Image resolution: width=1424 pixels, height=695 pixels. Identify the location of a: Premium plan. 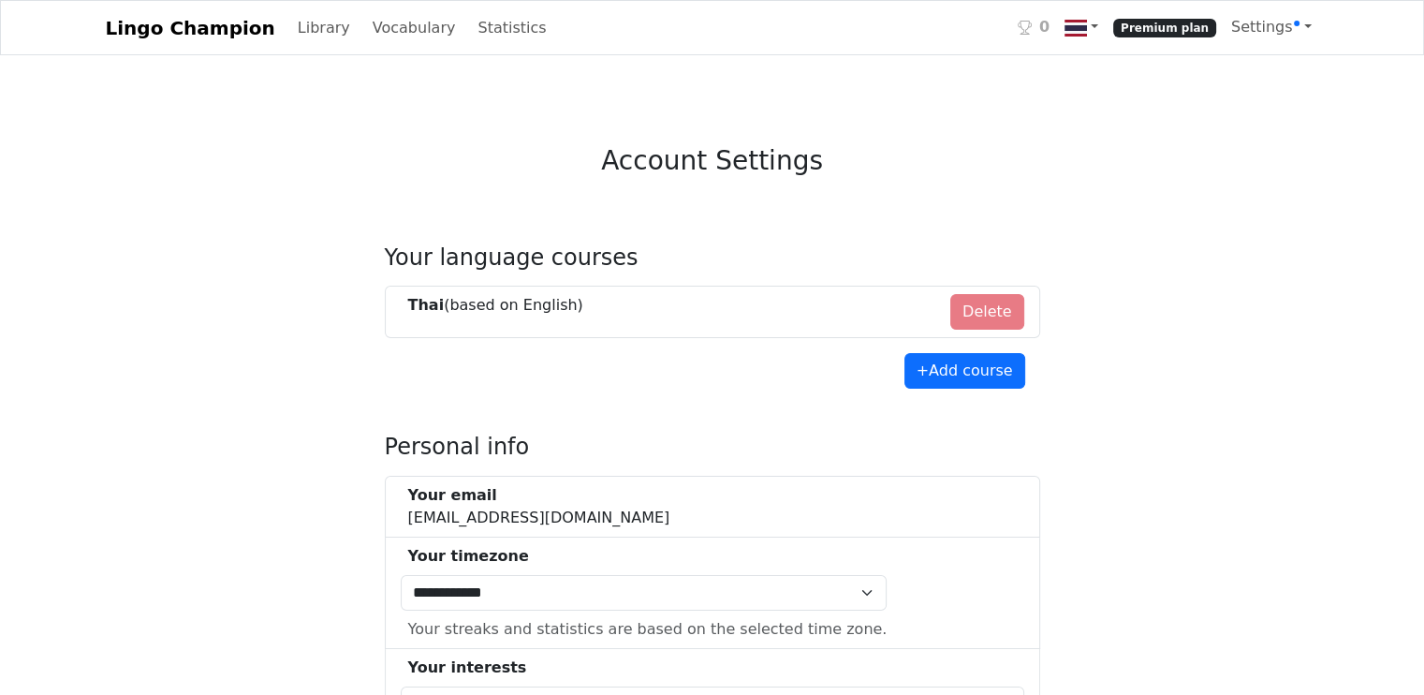
(1165, 27).